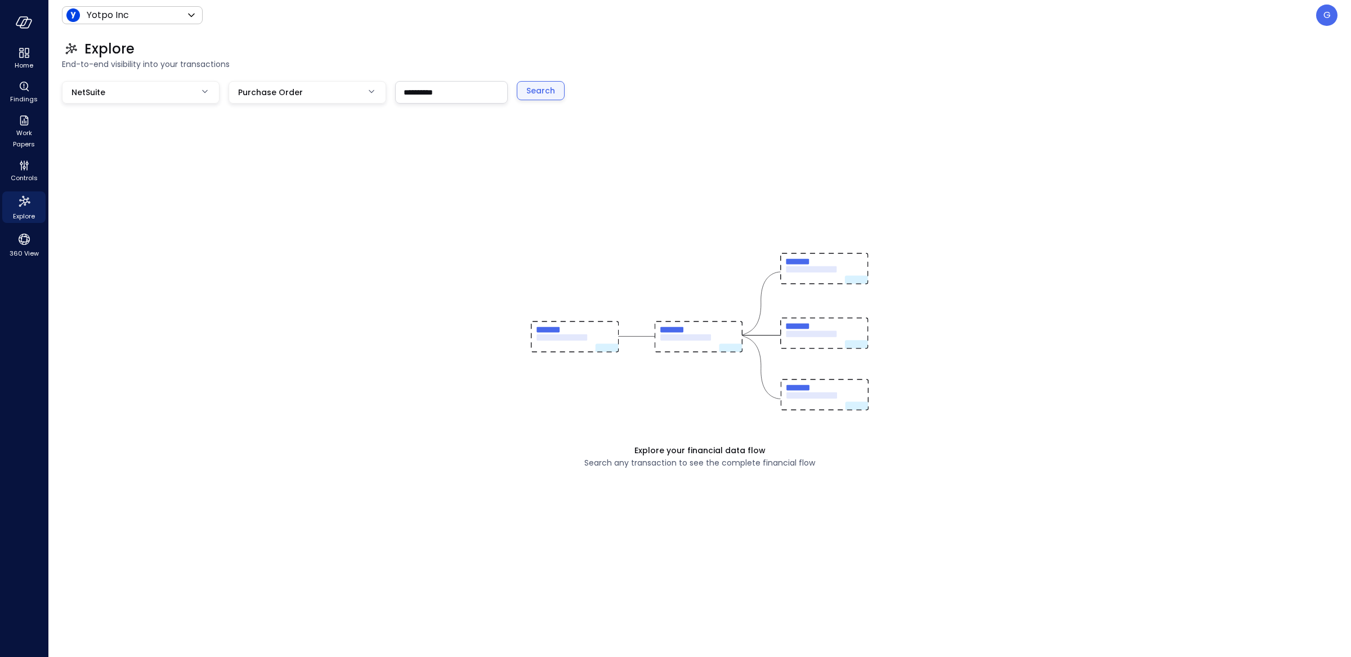  What do you see at coordinates (24, 207) in the screenshot?
I see `div: Explore` at bounding box center [24, 207].